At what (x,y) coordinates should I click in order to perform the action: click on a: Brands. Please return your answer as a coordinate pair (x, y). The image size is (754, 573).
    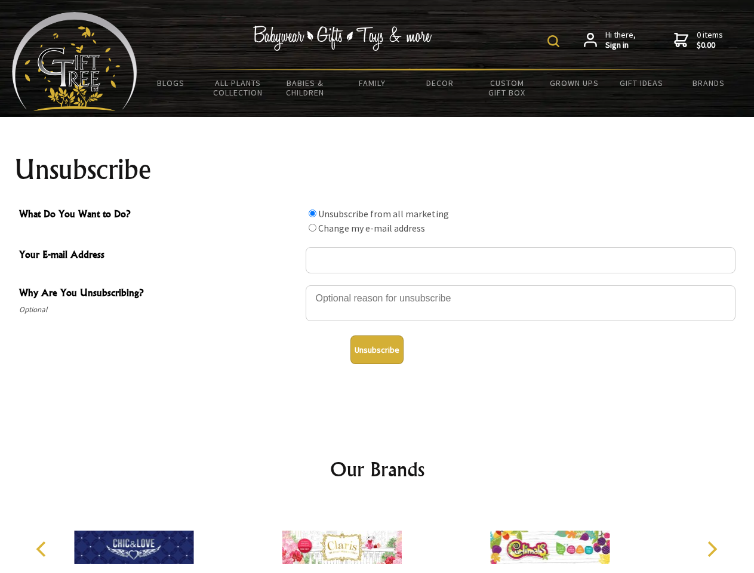
    Looking at the image, I should click on (708, 83).